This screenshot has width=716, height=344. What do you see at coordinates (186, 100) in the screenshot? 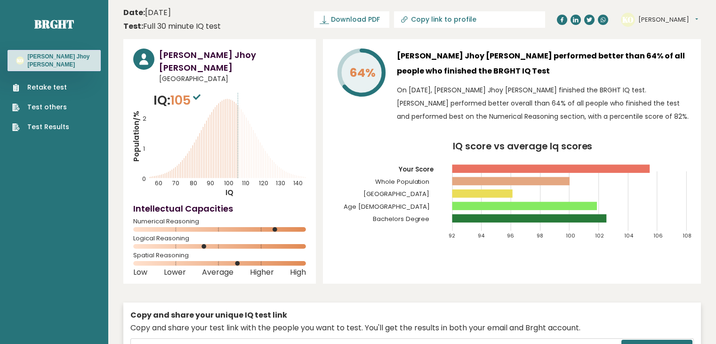
I see `span: 105` at bounding box center [186, 100].